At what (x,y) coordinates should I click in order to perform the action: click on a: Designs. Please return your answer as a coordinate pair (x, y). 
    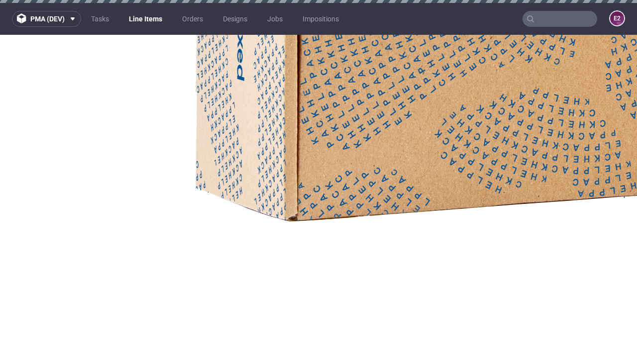
    Looking at the image, I should click on (235, 19).